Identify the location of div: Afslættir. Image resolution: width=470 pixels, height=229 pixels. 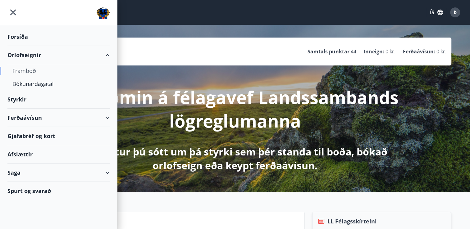
(58, 154).